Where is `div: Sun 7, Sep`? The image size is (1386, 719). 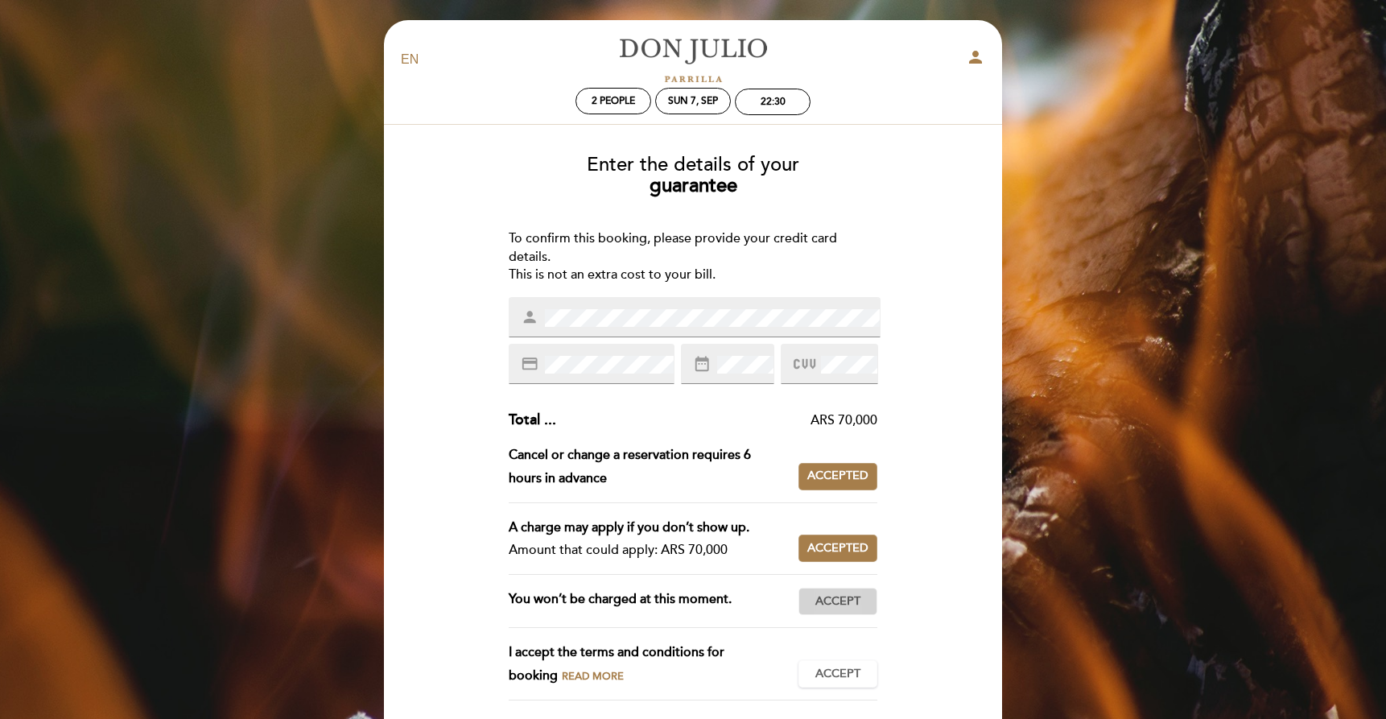 div: Sun 7, Sep is located at coordinates (693, 101).